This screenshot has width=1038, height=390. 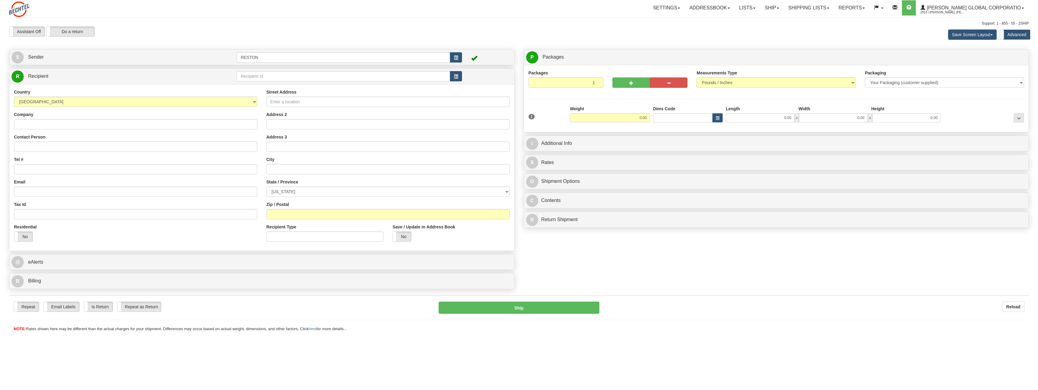 I want to click on label: Repeat as Return, so click(x=139, y=307).